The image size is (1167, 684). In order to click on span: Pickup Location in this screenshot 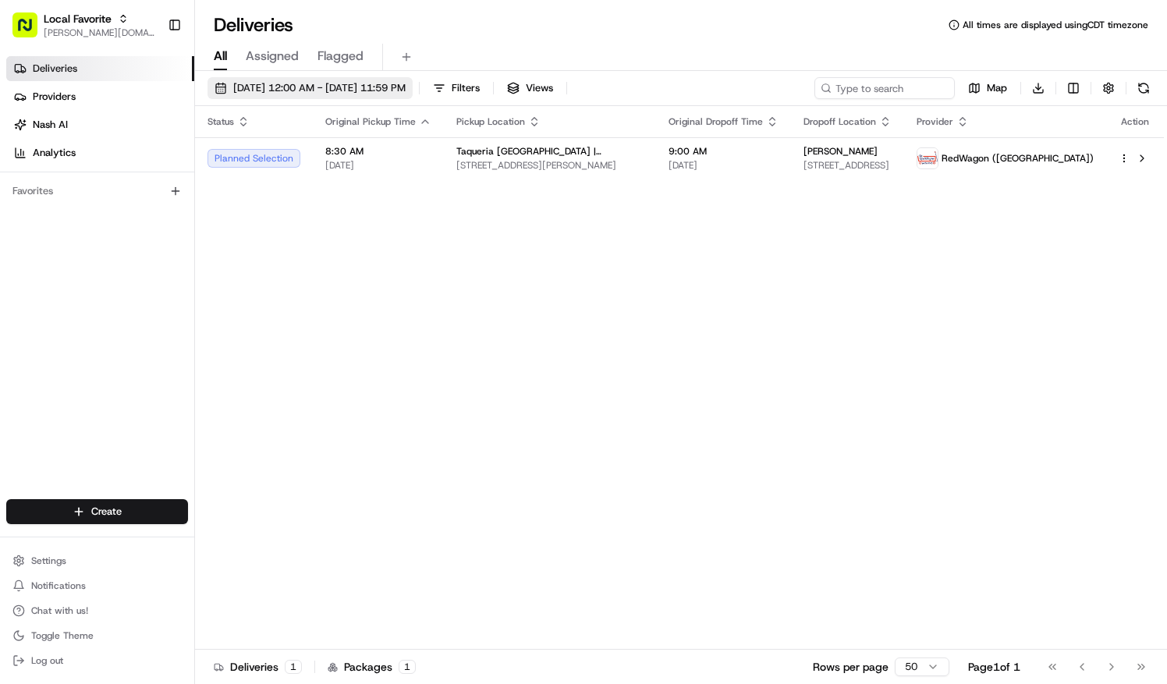, I will do `click(491, 122)`.